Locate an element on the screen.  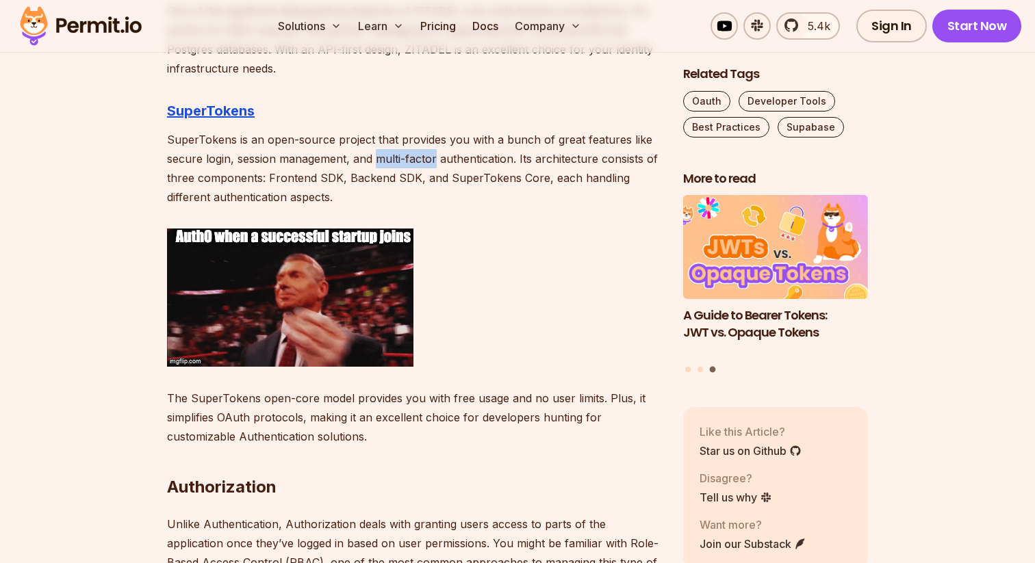
a: Pricing is located at coordinates (438, 26).